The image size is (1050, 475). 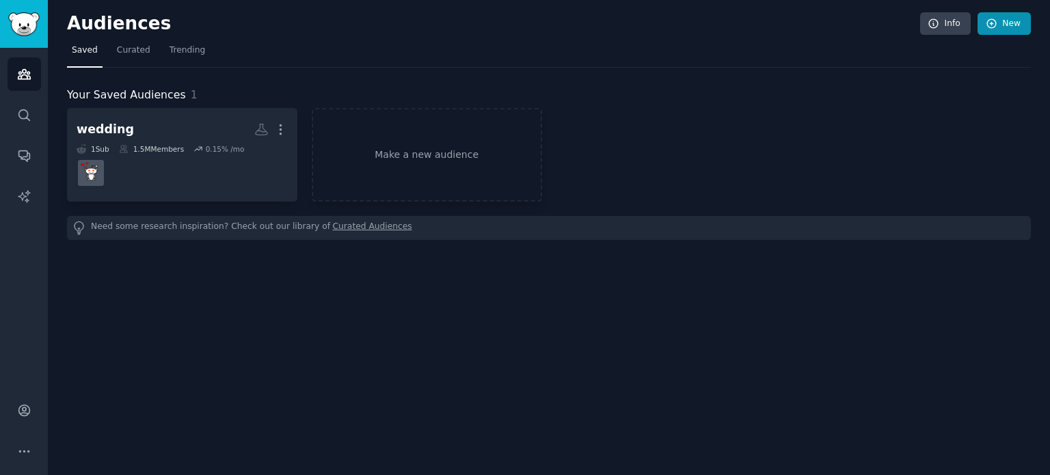 What do you see at coordinates (1004, 24) in the screenshot?
I see `a: New` at bounding box center [1004, 24].